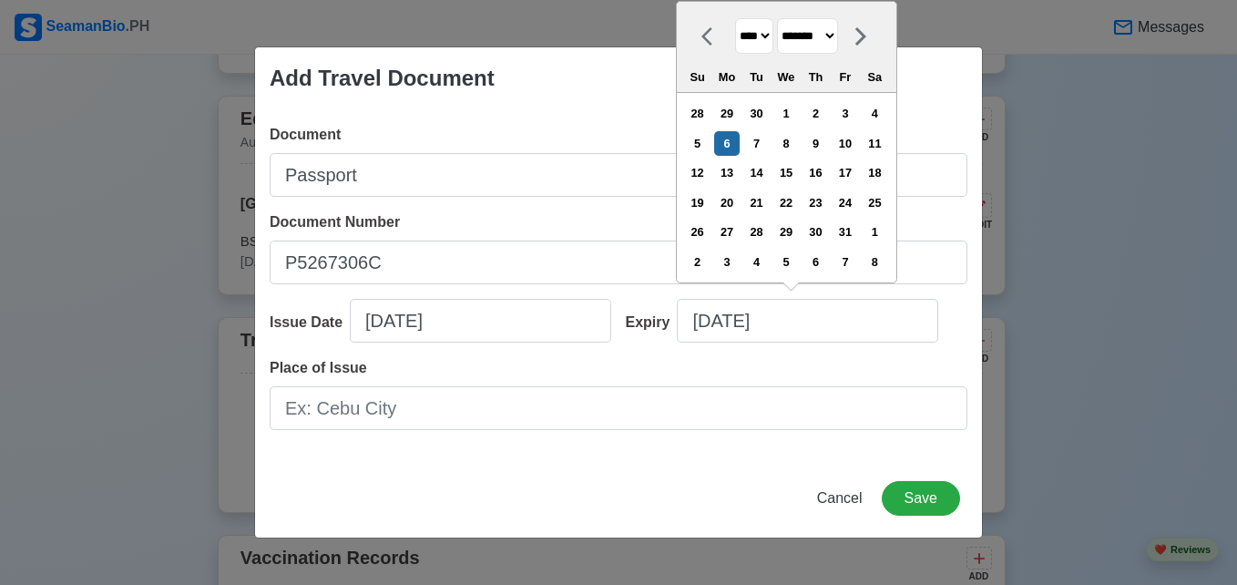 This screenshot has width=1237, height=585. I want to click on span: Cancel, so click(840, 497).